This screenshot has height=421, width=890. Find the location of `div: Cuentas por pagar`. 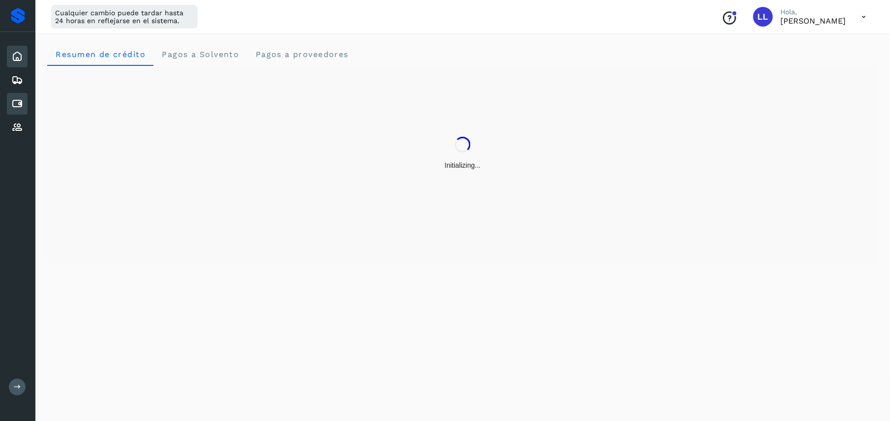

div: Cuentas por pagar is located at coordinates (17, 104).